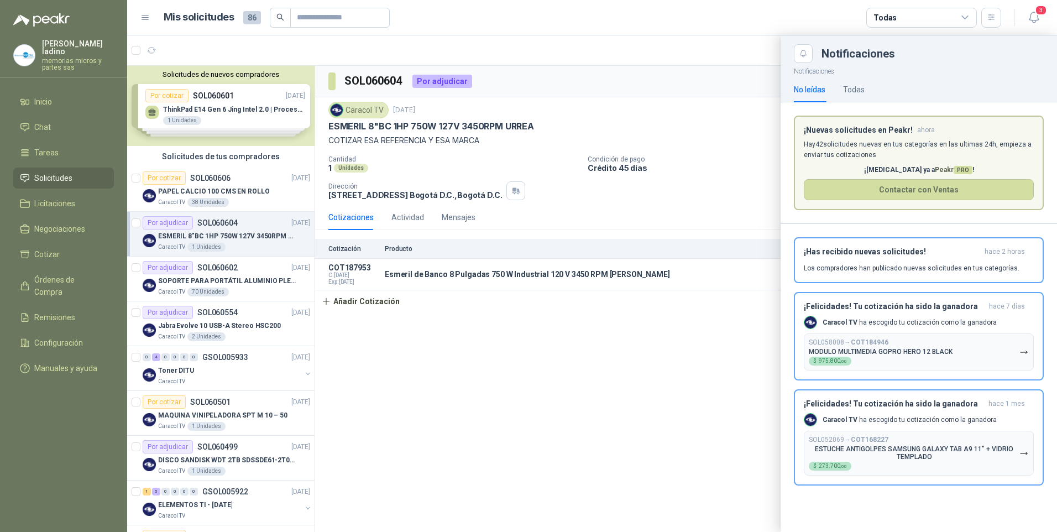 Image resolution: width=1057 pixels, height=532 pixels. I want to click on b: COT168227, so click(869, 439).